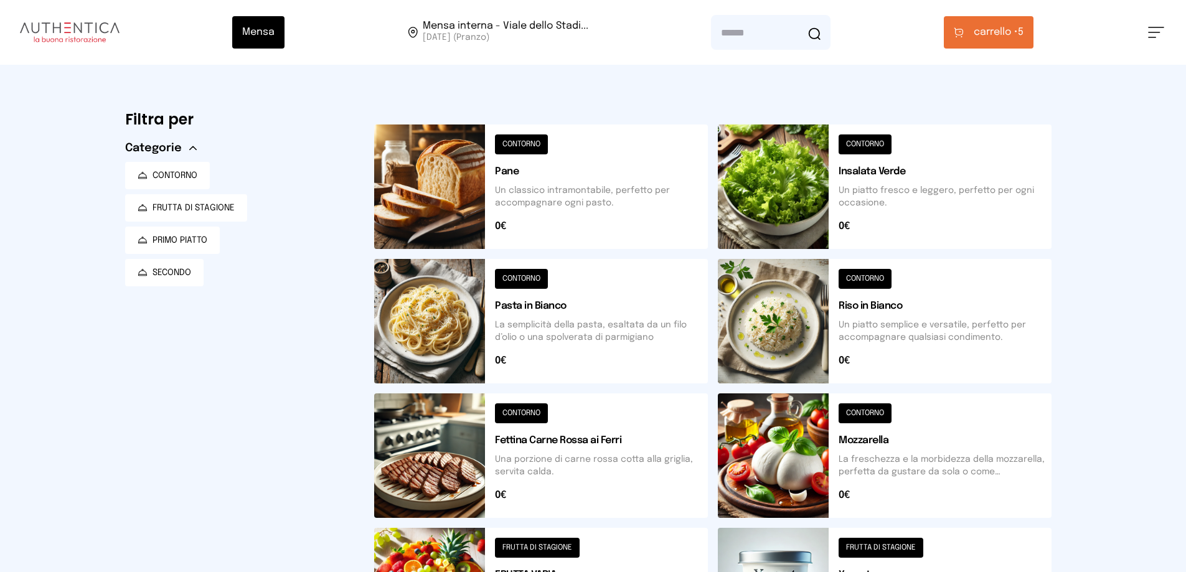 The height and width of the screenshot is (572, 1186). I want to click on span: CONTORNO, so click(175, 176).